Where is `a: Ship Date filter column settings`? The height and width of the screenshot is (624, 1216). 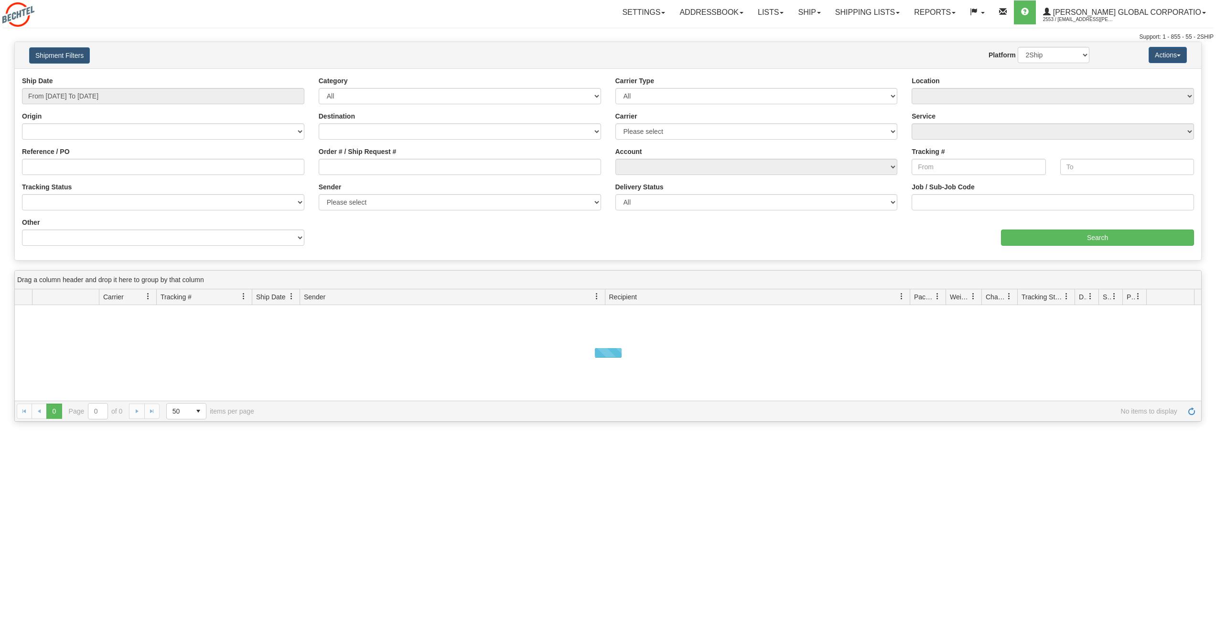
a: Ship Date filter column settings is located at coordinates (291, 296).